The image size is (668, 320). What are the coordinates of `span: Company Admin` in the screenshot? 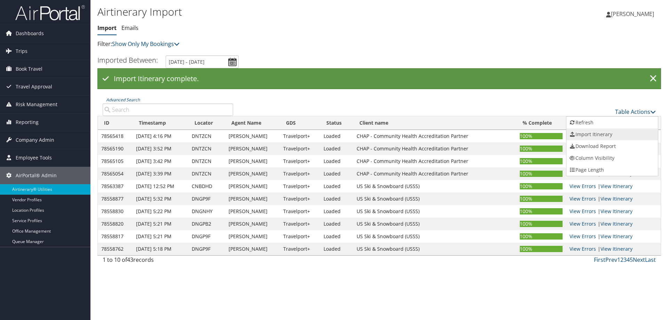 It's located at (35, 140).